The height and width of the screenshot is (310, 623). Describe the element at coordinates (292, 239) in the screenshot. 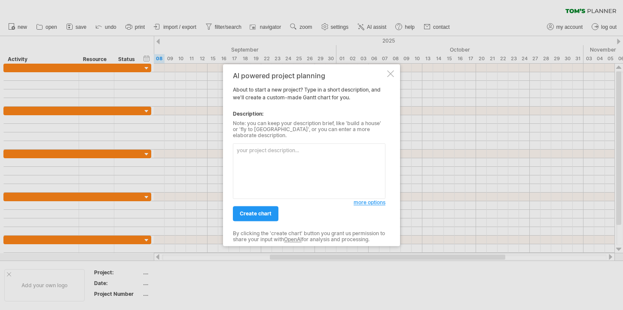

I see `a: OpenAI` at that location.